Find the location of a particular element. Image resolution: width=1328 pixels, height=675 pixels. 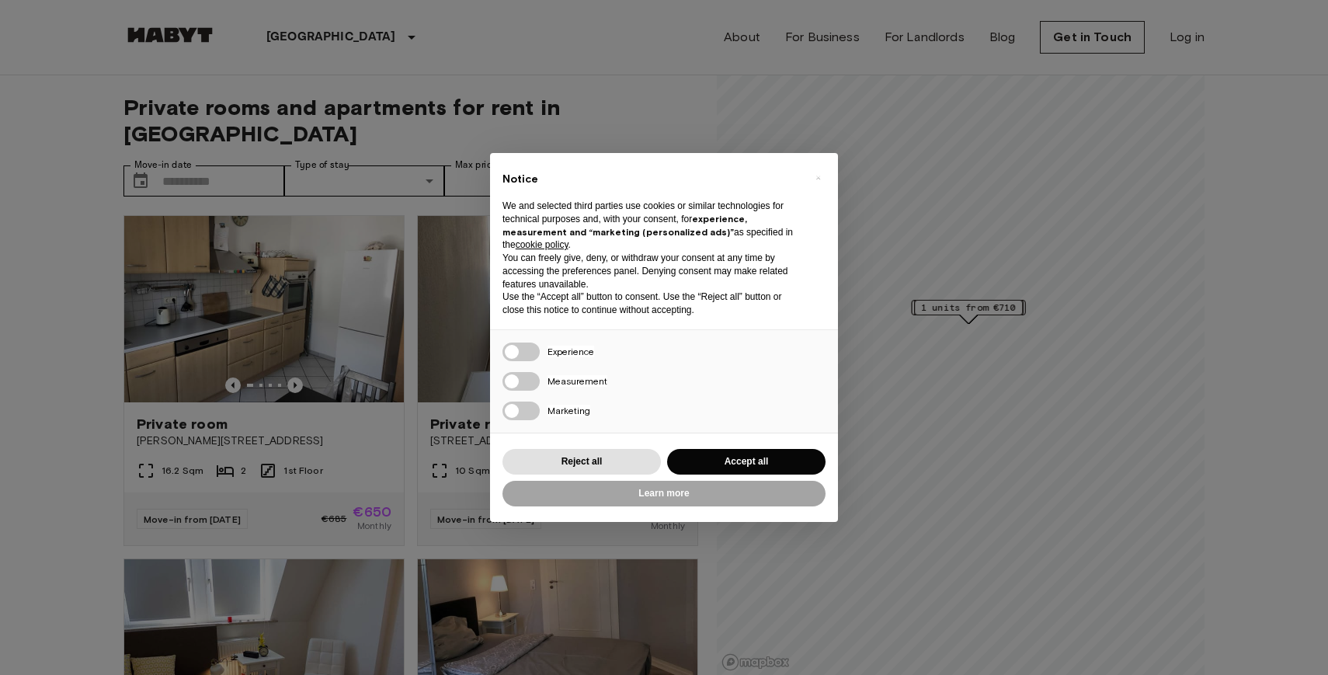

span: Measurement is located at coordinates (577, 381).